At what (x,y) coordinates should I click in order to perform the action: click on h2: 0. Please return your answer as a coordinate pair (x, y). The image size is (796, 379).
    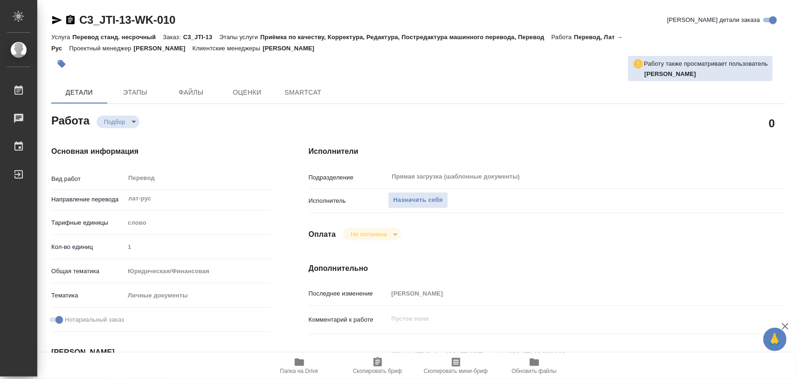
    Looking at the image, I should click on (772, 123).